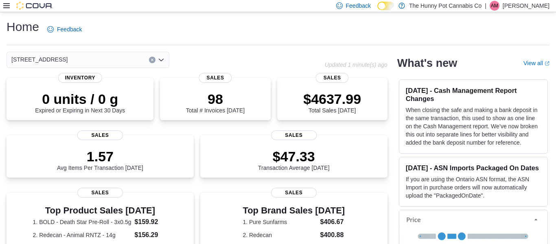 The image size is (556, 244). What do you see at coordinates (332, 99) in the screenshot?
I see `p: $4637.99` at bounding box center [332, 99].